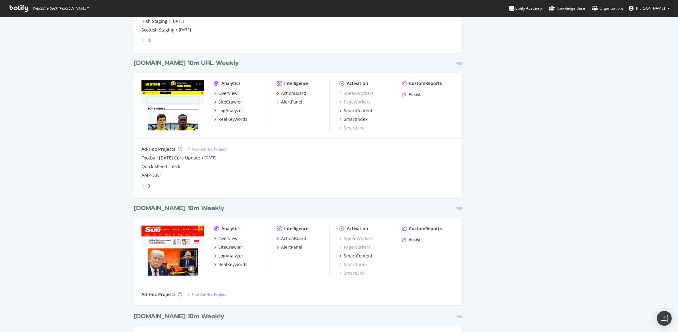 The height and width of the screenshot is (332, 678). I want to click on div: Scottish Staging, so click(158, 30).